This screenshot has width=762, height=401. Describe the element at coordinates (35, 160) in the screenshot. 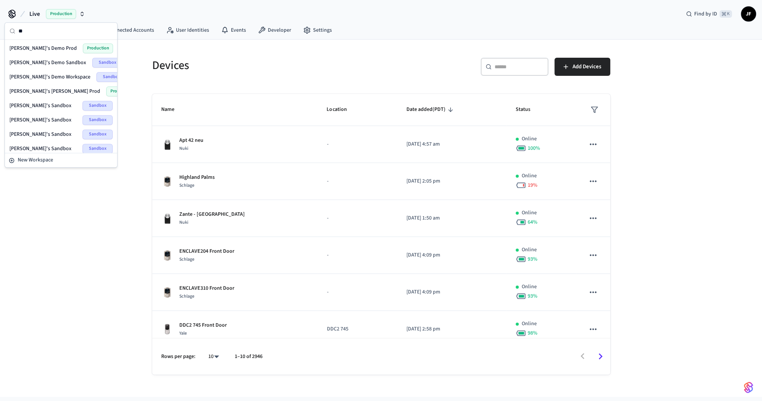

I see `span: New Workspace` at that location.